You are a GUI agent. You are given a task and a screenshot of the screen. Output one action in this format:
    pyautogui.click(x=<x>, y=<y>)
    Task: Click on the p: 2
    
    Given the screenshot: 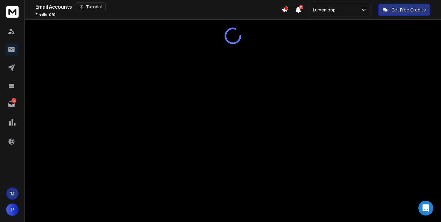 What is the action you would take?
    pyautogui.click(x=14, y=101)
    